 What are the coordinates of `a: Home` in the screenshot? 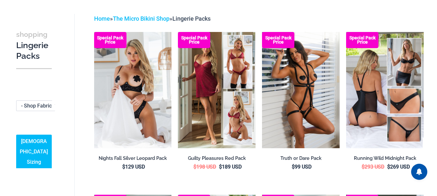 It's located at (102, 18).